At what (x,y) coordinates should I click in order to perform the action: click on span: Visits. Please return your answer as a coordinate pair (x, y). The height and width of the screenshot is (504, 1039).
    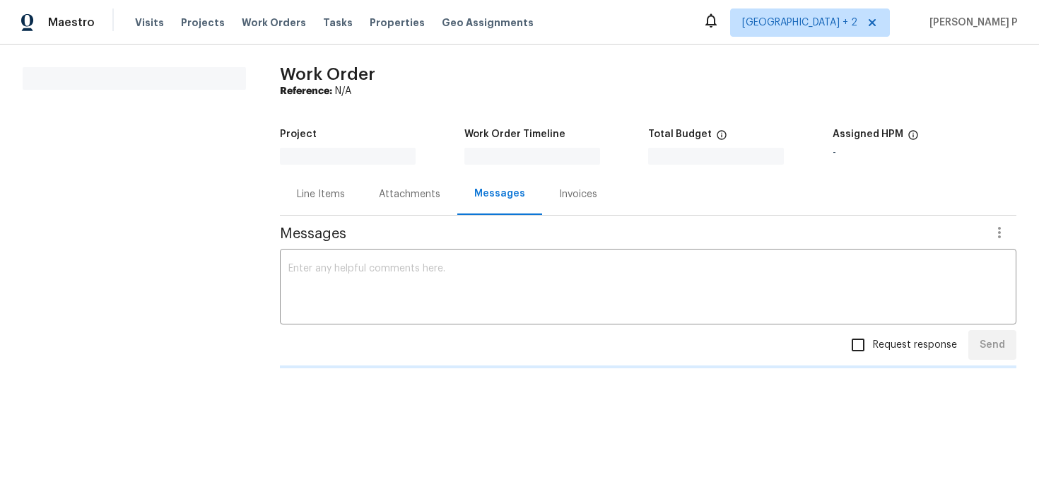
    Looking at the image, I should click on (149, 23).